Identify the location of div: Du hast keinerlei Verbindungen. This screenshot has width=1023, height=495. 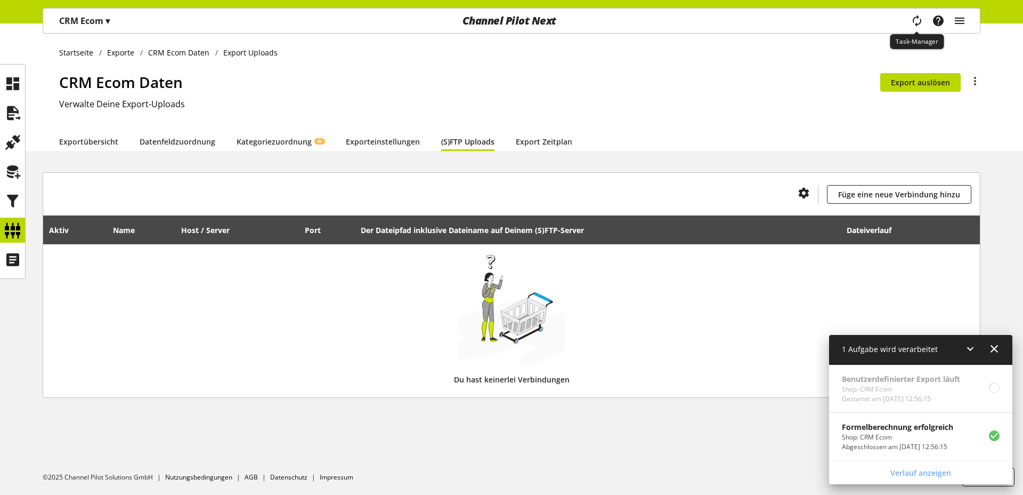
(512, 379).